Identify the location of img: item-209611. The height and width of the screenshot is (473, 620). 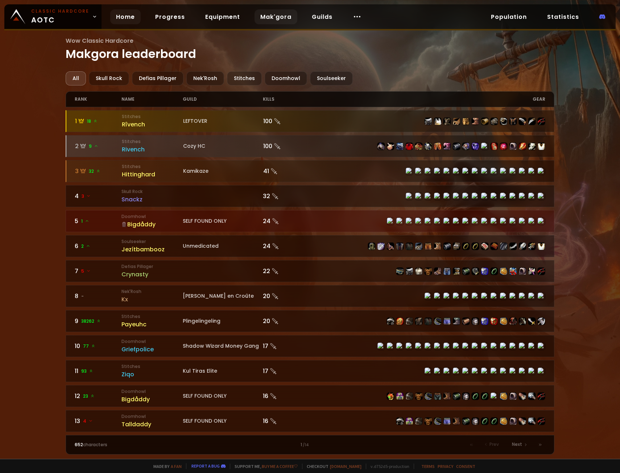
(503, 271).